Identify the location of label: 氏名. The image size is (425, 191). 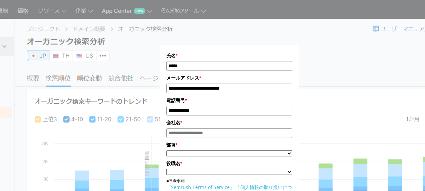
(229, 56).